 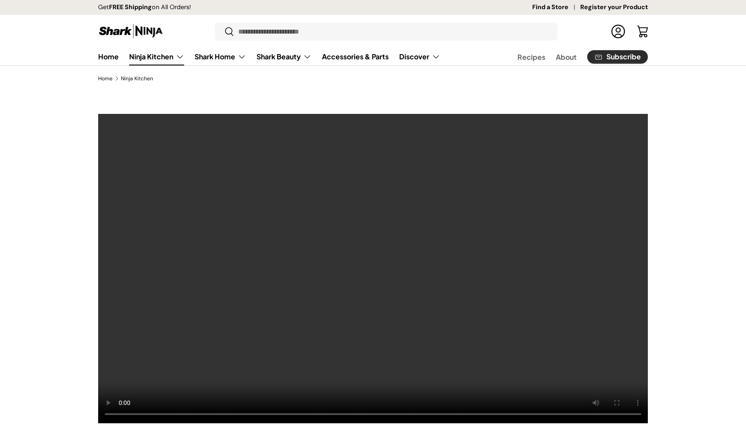 I want to click on a: Find a Store, so click(x=556, y=7).